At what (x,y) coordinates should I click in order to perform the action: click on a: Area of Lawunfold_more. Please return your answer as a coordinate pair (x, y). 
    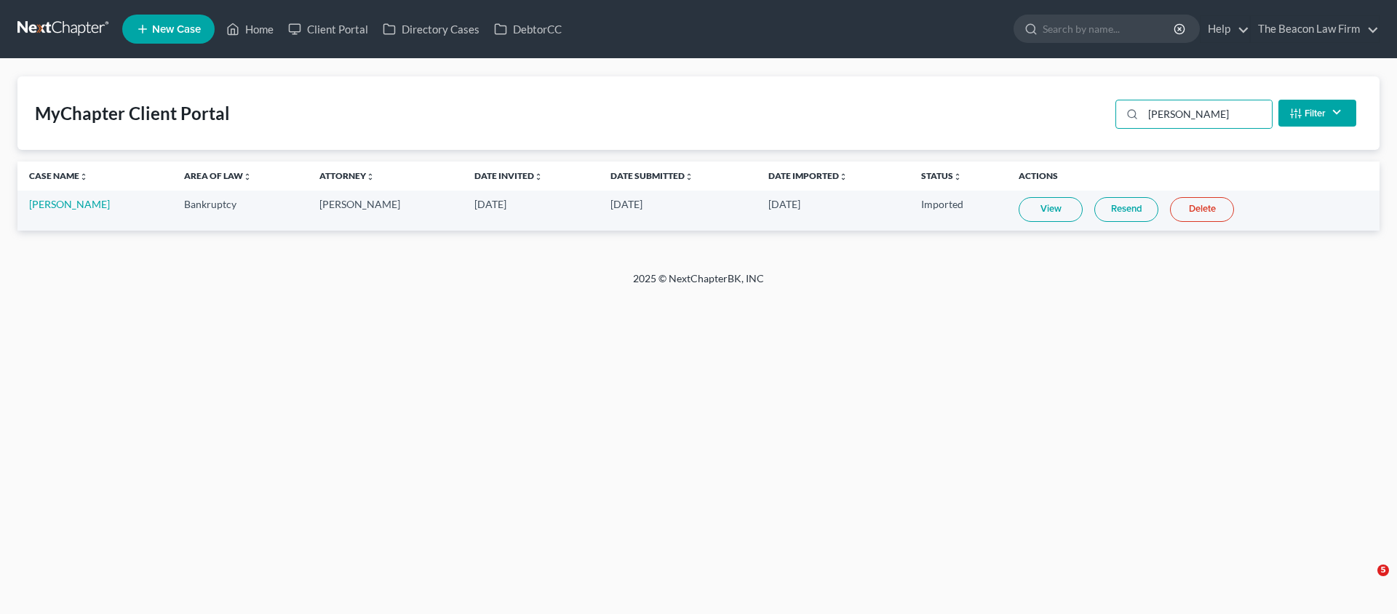
    Looking at the image, I should click on (218, 175).